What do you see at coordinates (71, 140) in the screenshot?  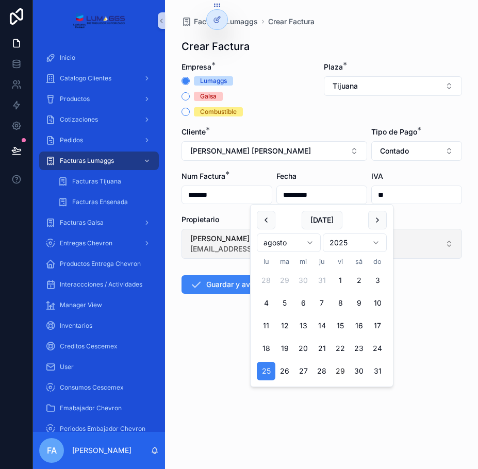 I see `span: Pedidos` at bounding box center [71, 140].